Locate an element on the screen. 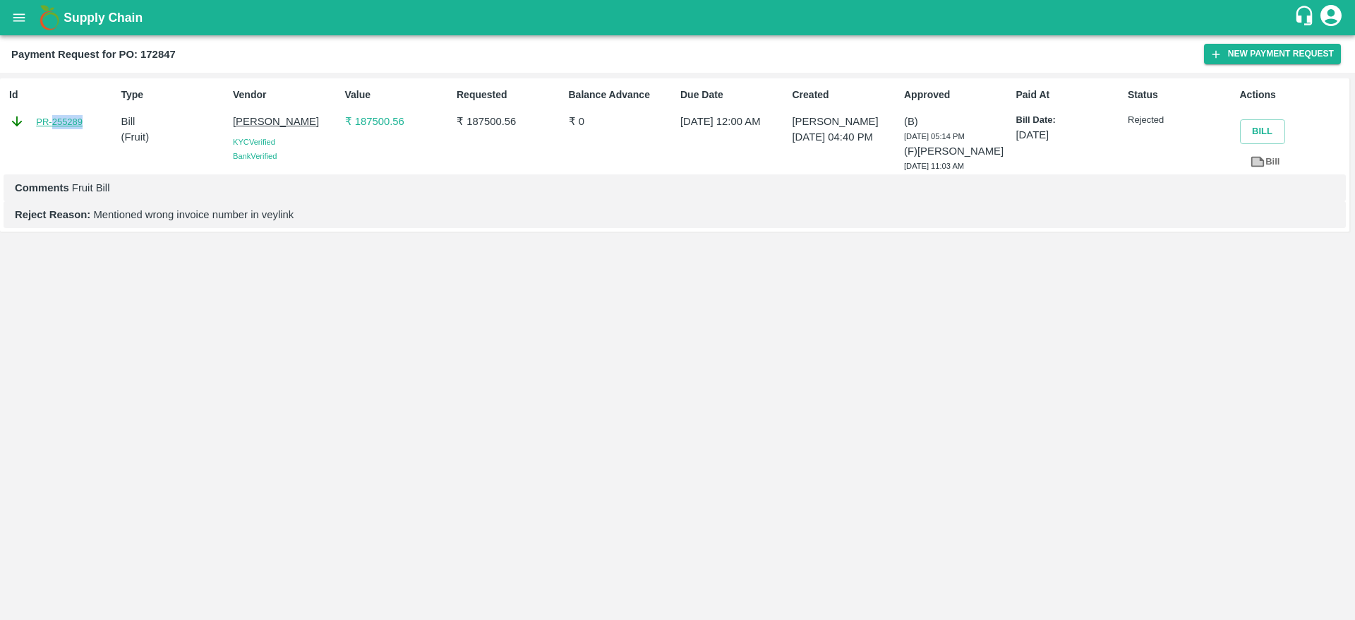 The image size is (1355, 620). p: Id is located at coordinates (62, 95).